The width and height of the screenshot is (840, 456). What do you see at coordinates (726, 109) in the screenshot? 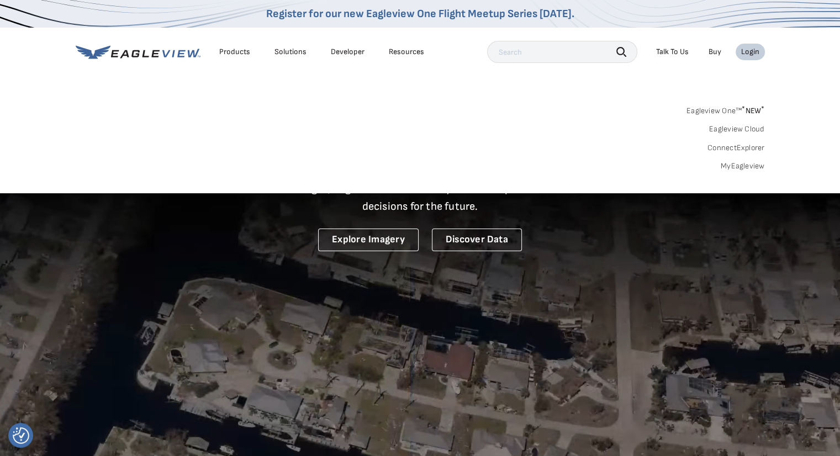
I see `a: Eagleview One™*NEW*` at bounding box center [726, 109].